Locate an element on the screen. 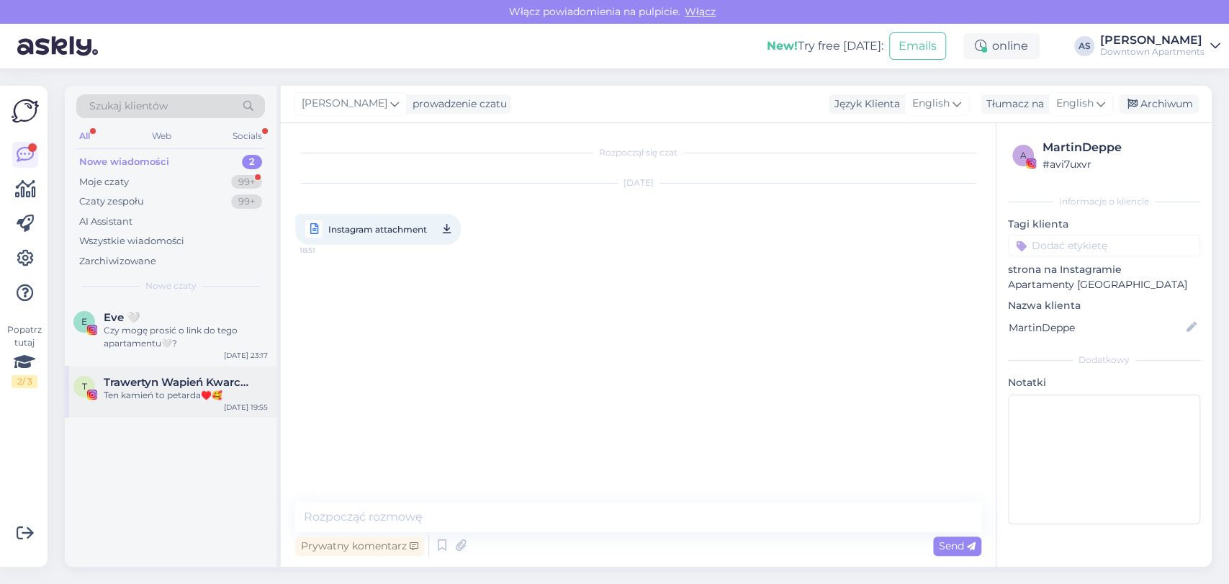 The width and height of the screenshot is (1229, 584). div: Rozpoczął się czat is located at coordinates (638, 153).